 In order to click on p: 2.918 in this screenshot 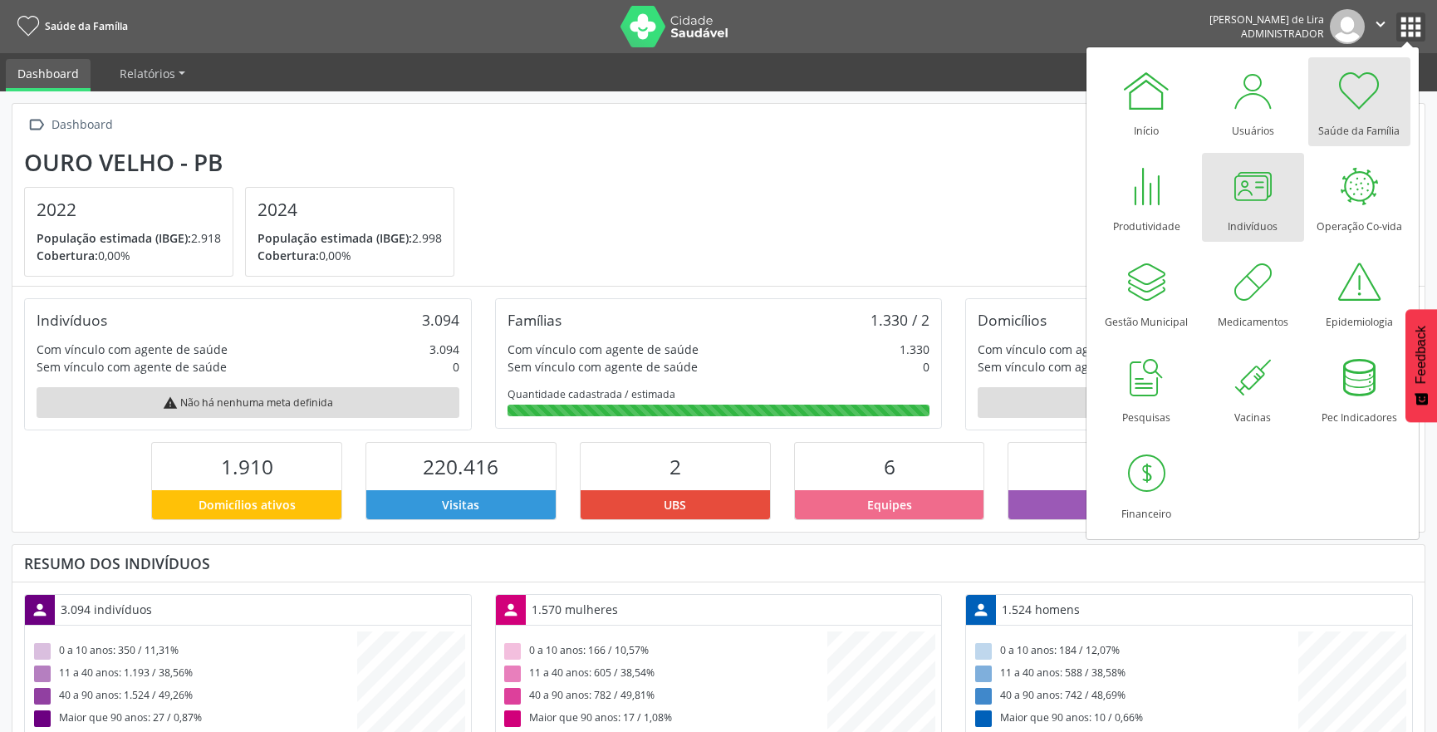, I will do `click(129, 238)`.